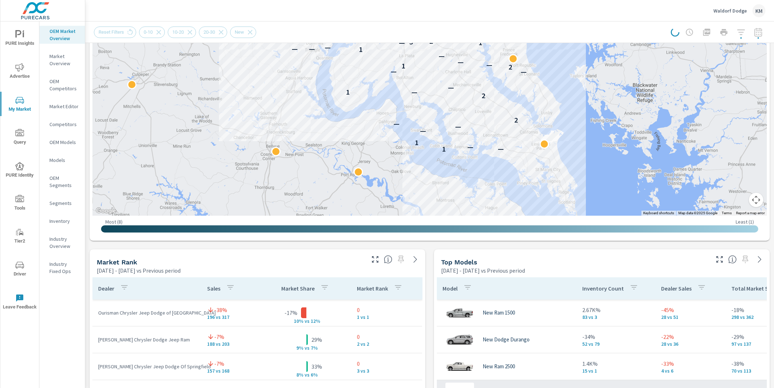 The height and width of the screenshot is (388, 774). What do you see at coordinates (697, 213) in the screenshot?
I see `span: Map data ©2025 Google` at bounding box center [697, 213].